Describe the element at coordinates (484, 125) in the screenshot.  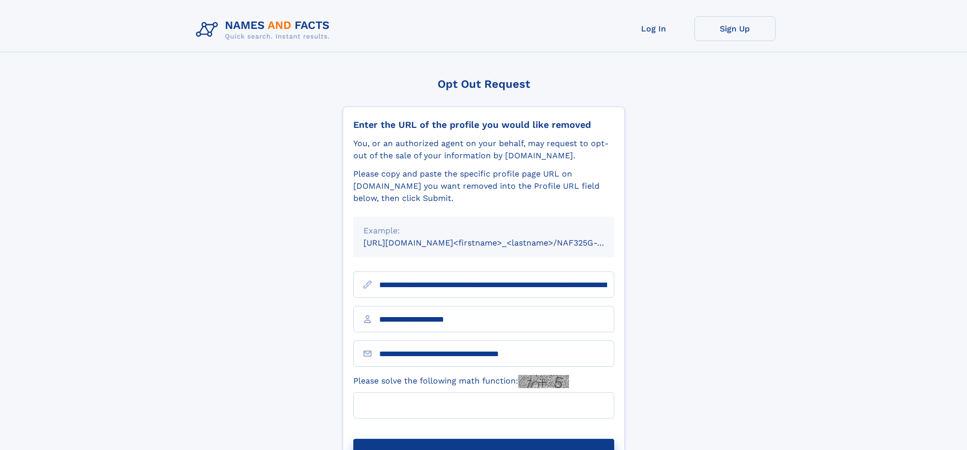
I see `div: Enter the URL of the profile you would like removed` at that location.